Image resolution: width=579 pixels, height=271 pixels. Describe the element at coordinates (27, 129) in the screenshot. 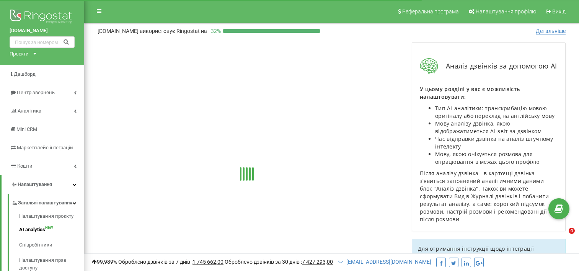

I see `span: Mini CRM` at that location.